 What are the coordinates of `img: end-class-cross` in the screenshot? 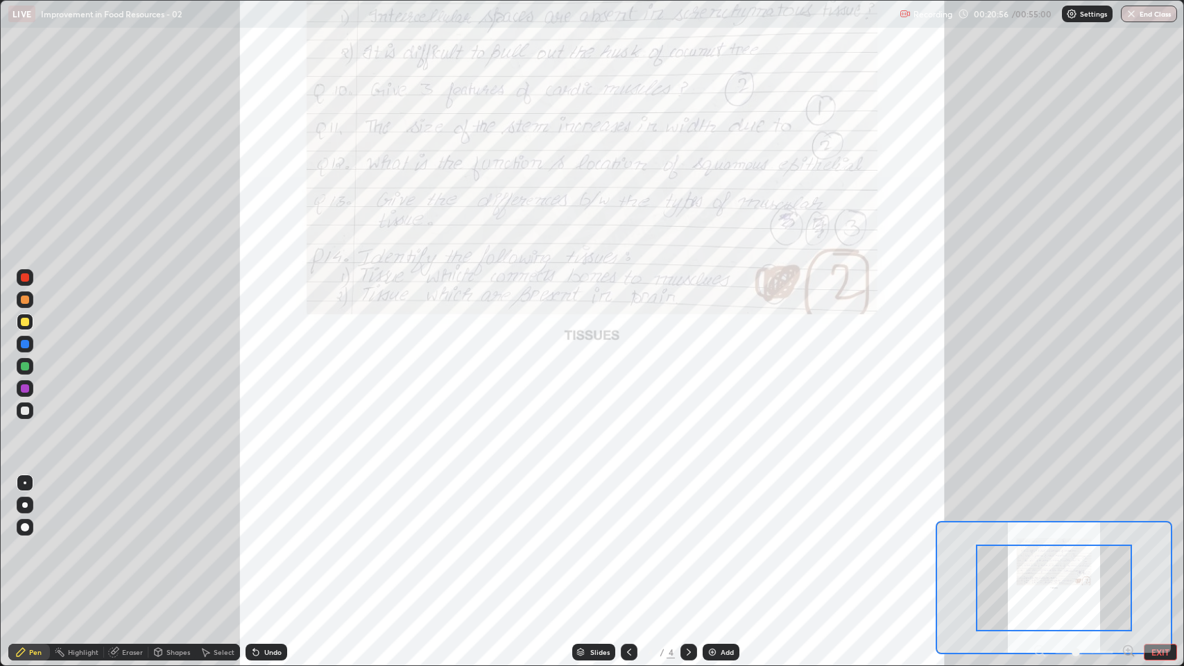 It's located at (1131, 14).